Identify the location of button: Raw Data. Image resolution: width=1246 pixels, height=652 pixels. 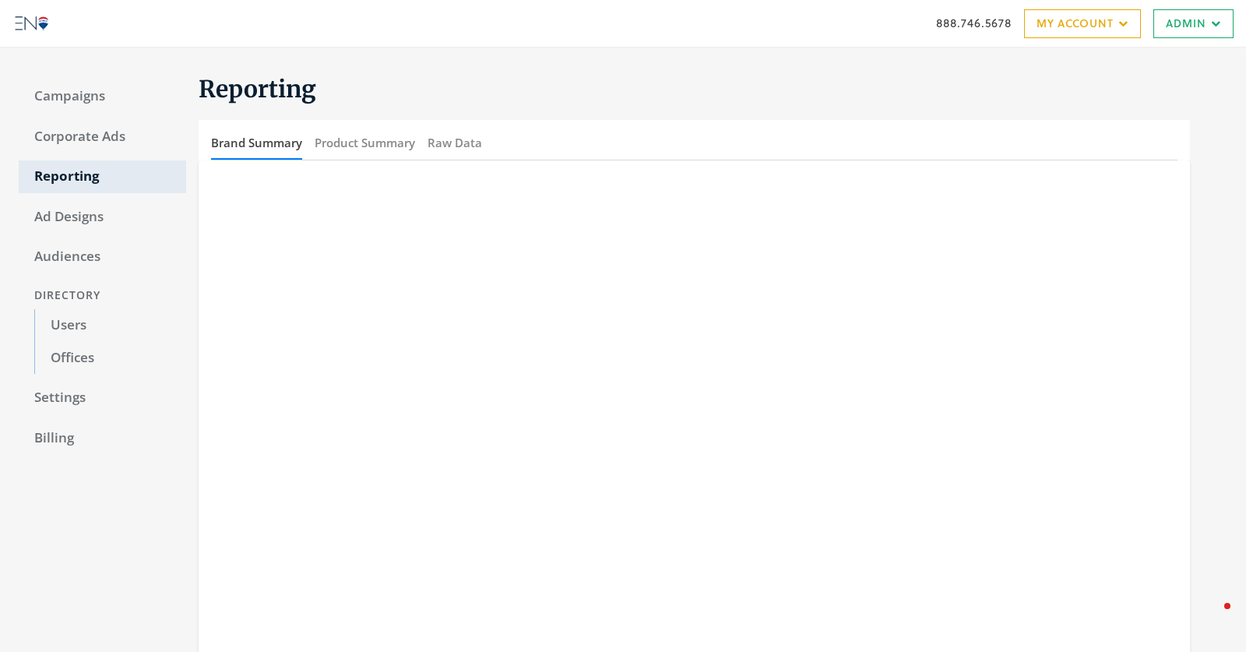
(455, 143).